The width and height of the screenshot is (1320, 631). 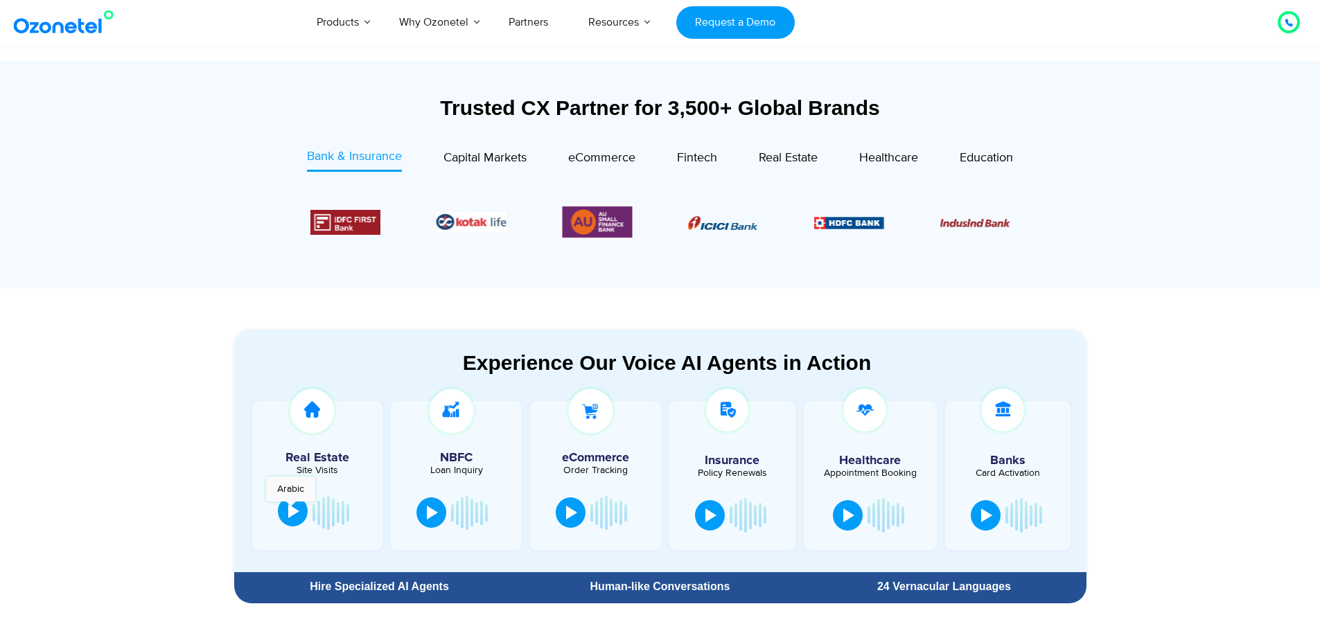 What do you see at coordinates (661, 222) in the screenshot?
I see `div: Image Carousel` at bounding box center [661, 222].